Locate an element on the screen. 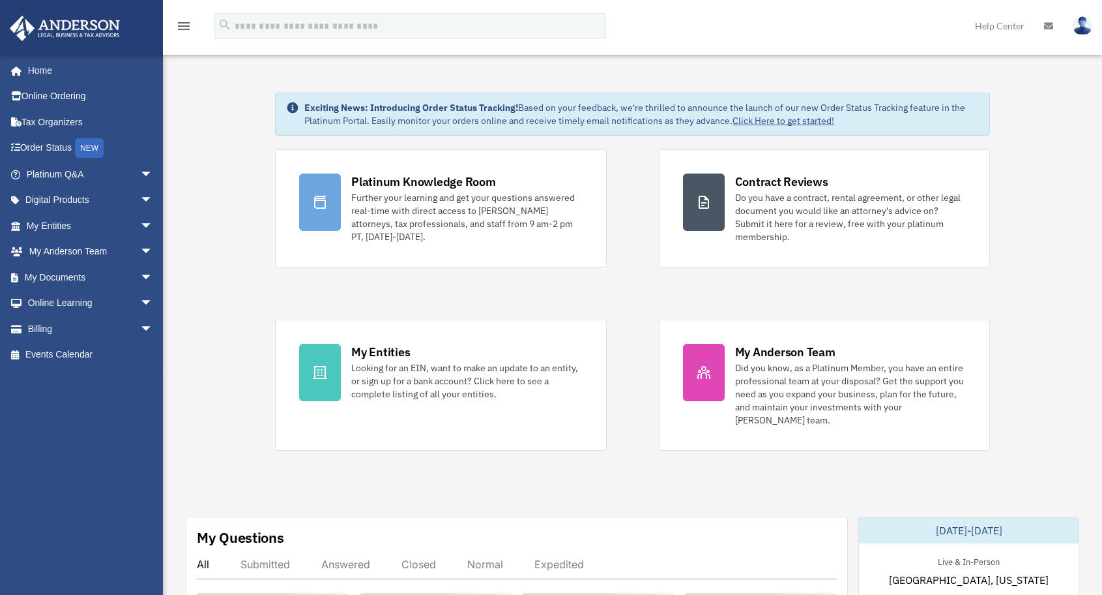 The width and height of the screenshot is (1102, 595). a: My Entitiesarrow_drop_down is located at coordinates (91, 226).